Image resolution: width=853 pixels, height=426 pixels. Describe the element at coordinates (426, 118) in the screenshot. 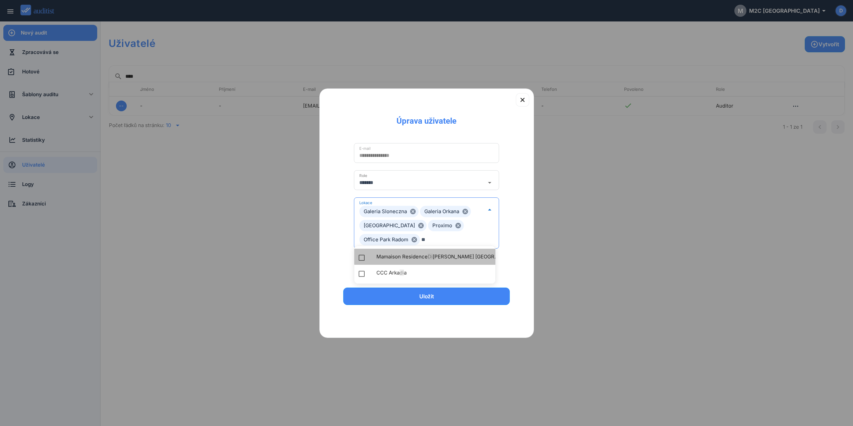

I see `div: Úprava uživatele` at that location.